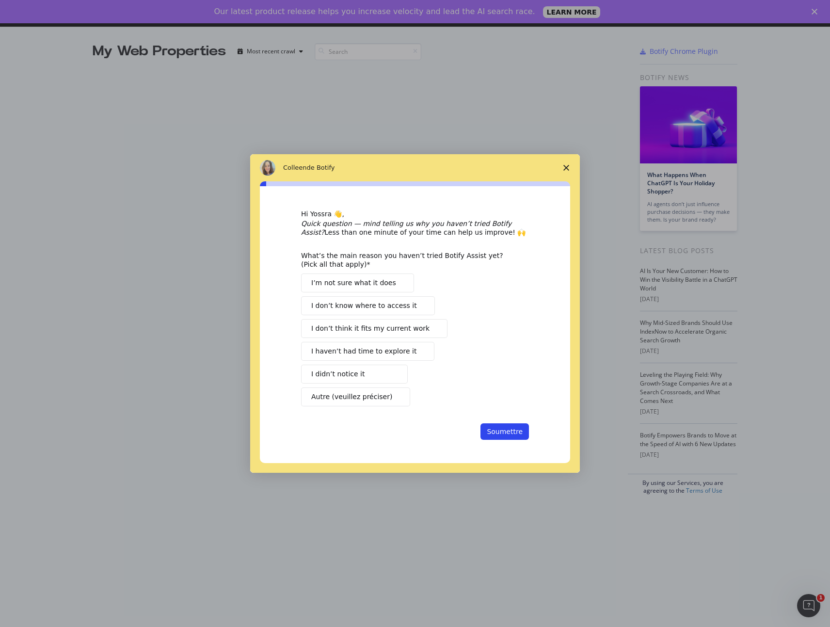 This screenshot has height=627, width=830. Describe the element at coordinates (364, 305) in the screenshot. I see `span: I don’t know where to access it` at that location.